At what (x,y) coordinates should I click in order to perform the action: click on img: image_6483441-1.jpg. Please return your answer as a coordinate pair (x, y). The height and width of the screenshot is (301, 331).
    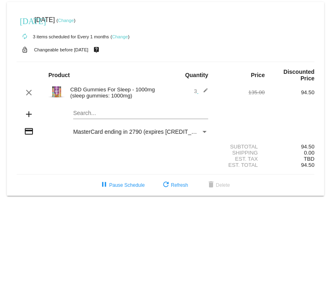
    Looking at the image, I should click on (57, 92).